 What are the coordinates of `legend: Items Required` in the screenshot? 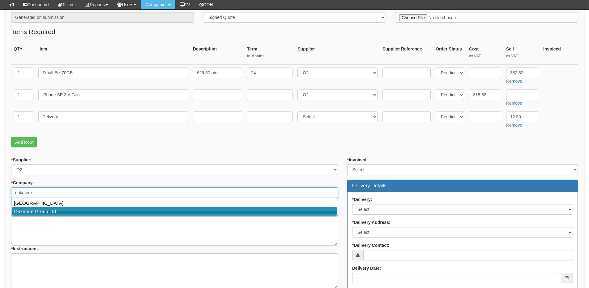 It's located at (33, 32).